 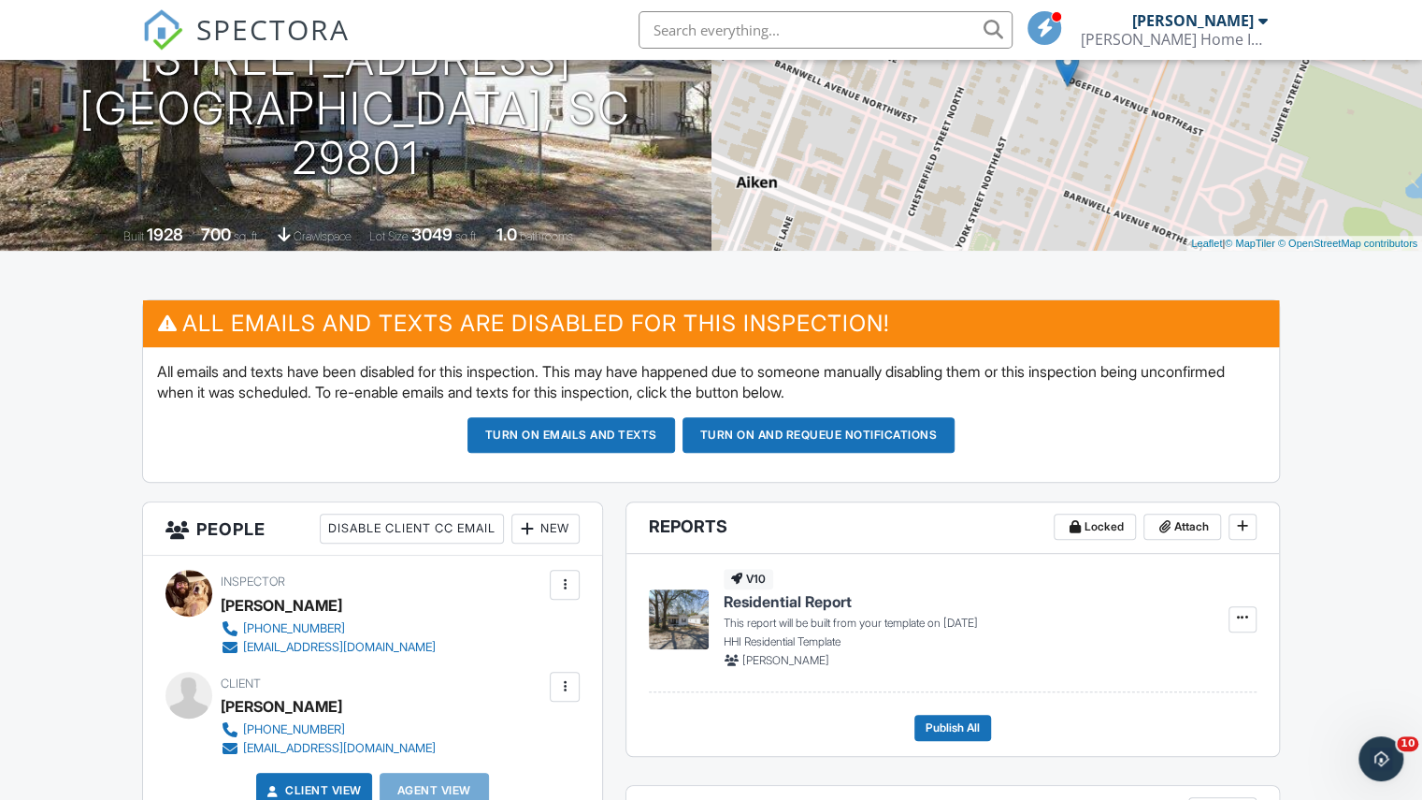 I want to click on button: Turn on and Requeue Notifications, so click(x=819, y=435).